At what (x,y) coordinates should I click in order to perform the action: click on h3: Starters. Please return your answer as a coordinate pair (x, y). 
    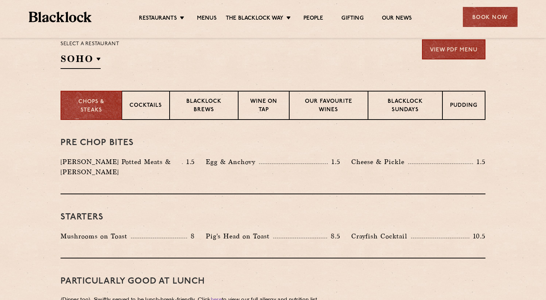
    Looking at the image, I should click on (273, 217).